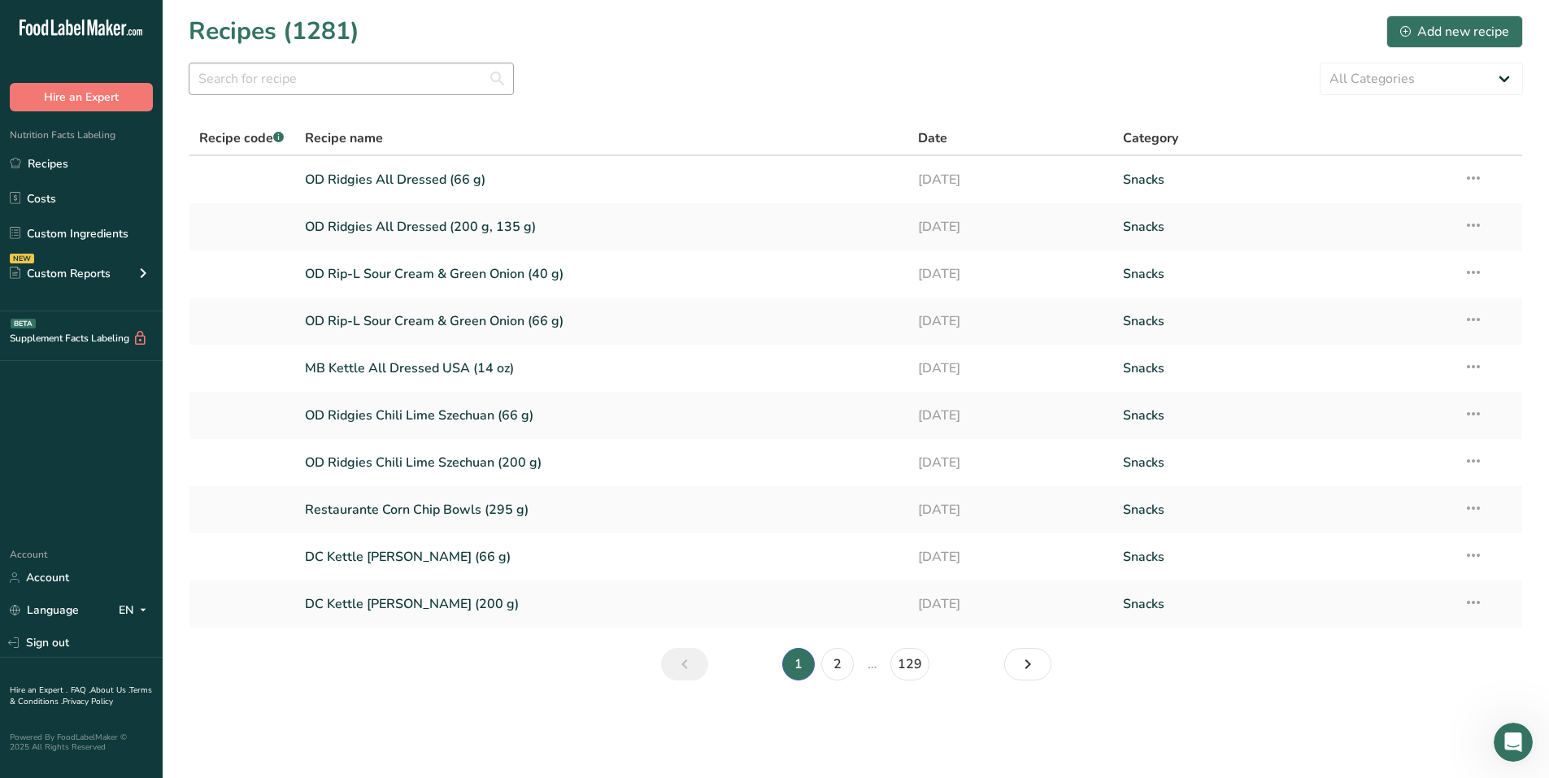  I want to click on a: Page 2., so click(838, 664).